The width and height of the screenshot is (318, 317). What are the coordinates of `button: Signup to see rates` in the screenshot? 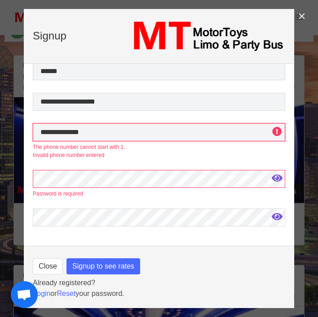 It's located at (103, 267).